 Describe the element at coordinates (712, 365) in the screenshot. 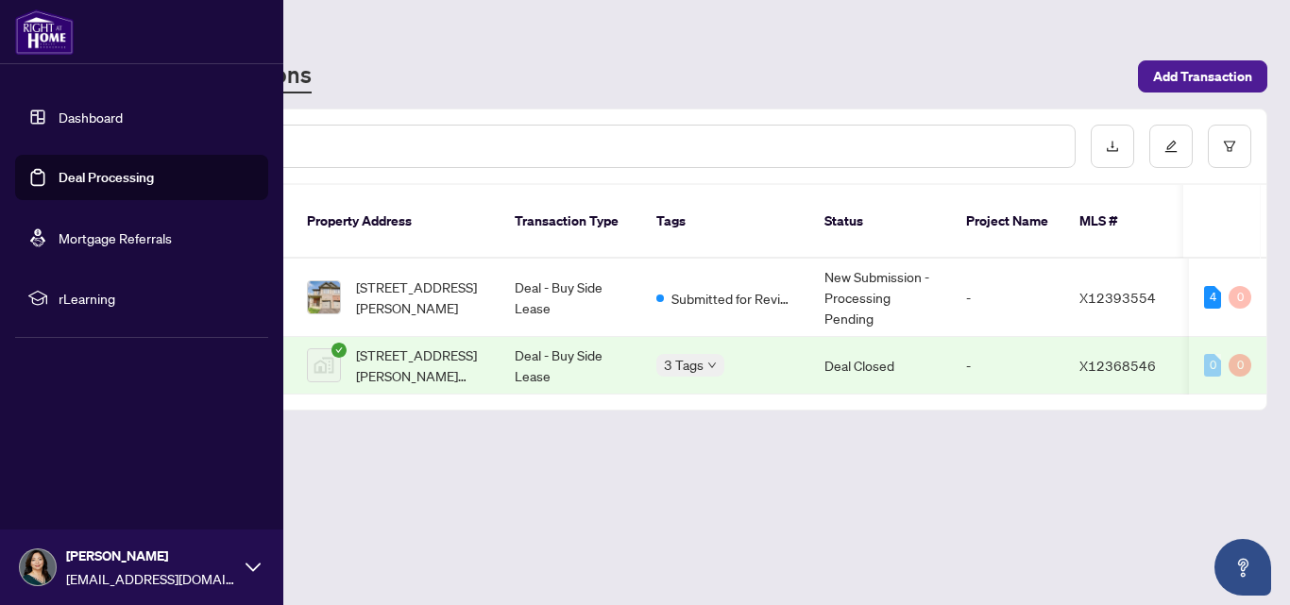

I see `span: down` at that location.